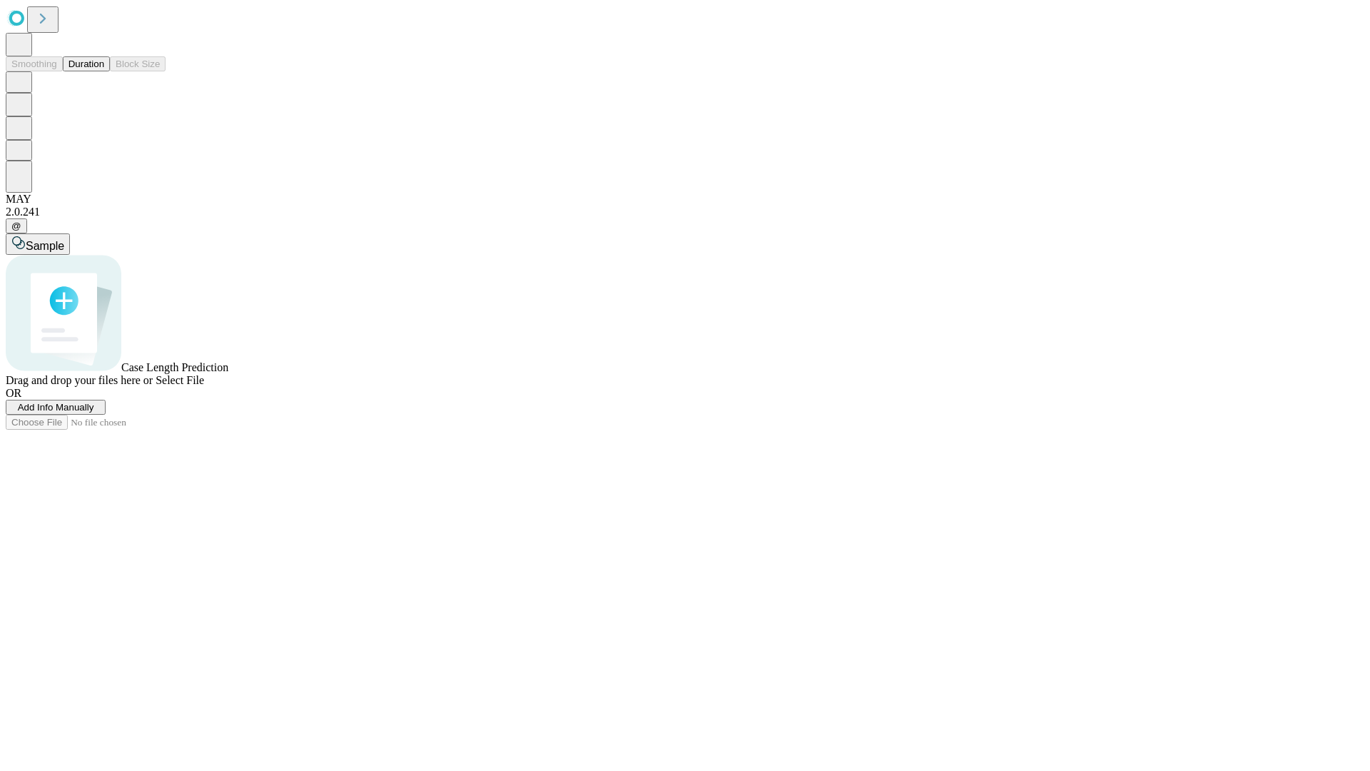  I want to click on button: Duration, so click(86, 64).